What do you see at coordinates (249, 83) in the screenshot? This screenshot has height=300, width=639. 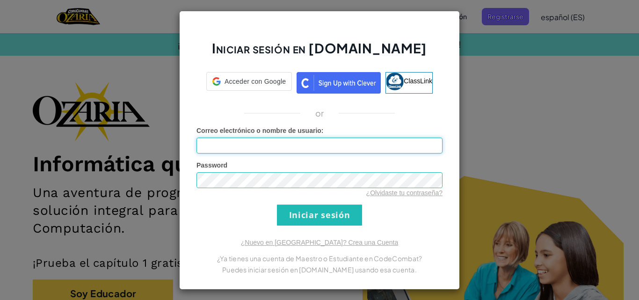 I see `a: Acceder con Google` at bounding box center [249, 83].